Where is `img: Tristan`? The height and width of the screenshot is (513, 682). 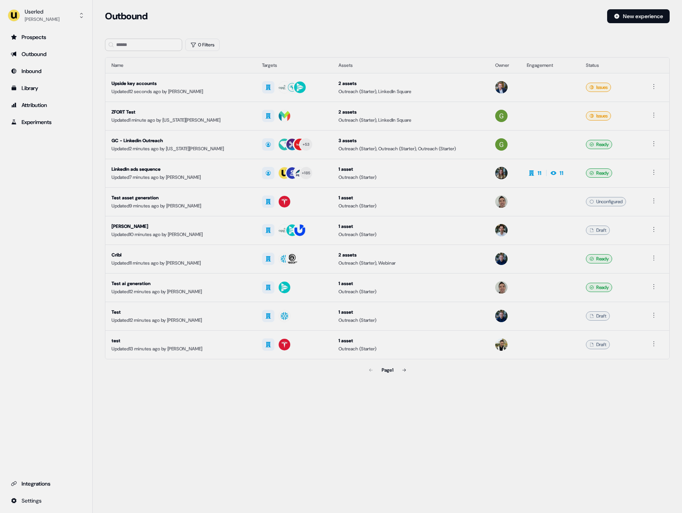 img: Tristan is located at coordinates (501, 230).